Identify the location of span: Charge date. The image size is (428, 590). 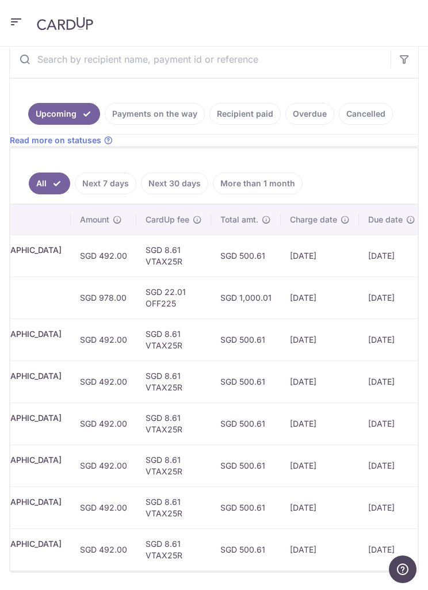
(313, 220).